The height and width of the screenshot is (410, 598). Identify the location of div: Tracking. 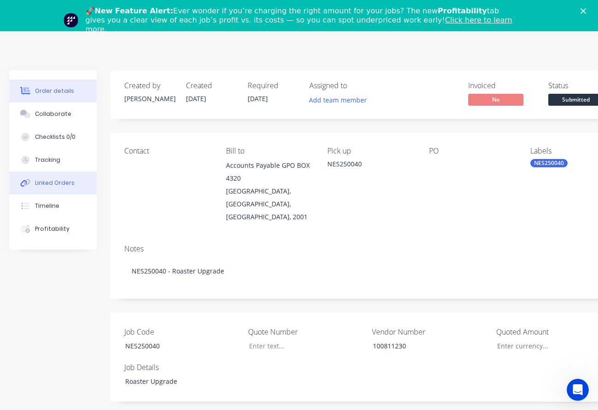
(47, 160).